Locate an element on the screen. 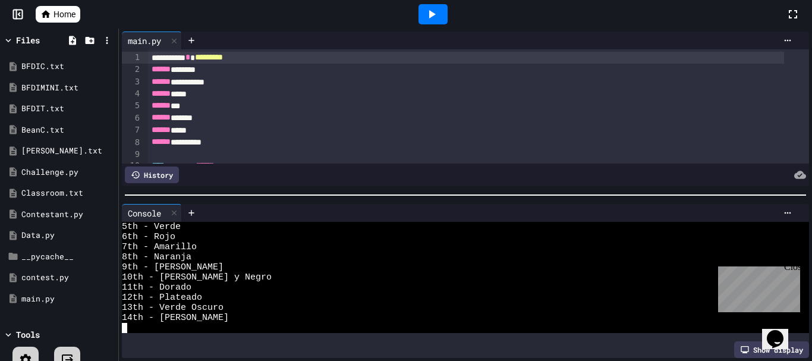 The height and width of the screenshot is (361, 812). div: Tools is located at coordinates (28, 334).